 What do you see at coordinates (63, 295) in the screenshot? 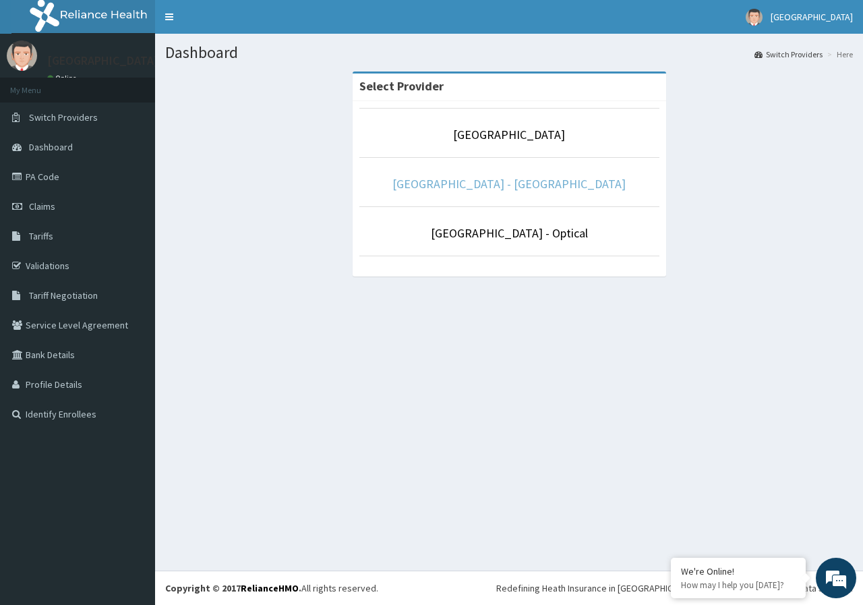
I see `span: Tariff Negotiation` at bounding box center [63, 295].